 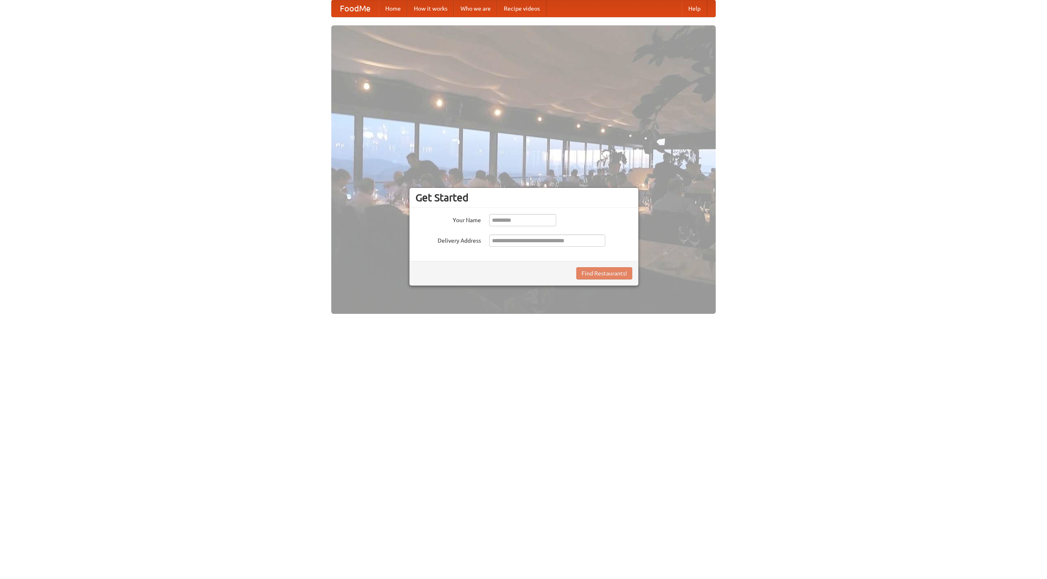 I want to click on label: Your Name, so click(x=448, y=219).